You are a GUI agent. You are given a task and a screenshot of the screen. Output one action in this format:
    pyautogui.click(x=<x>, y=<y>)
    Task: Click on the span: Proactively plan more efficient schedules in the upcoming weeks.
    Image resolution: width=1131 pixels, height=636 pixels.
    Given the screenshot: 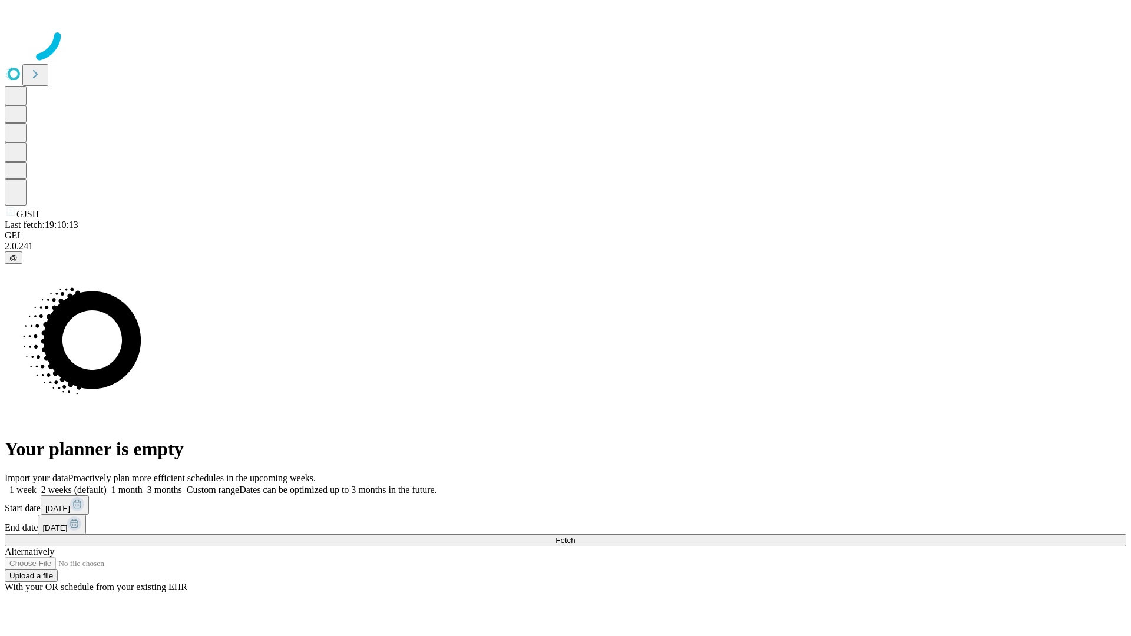 What is the action you would take?
    pyautogui.click(x=192, y=478)
    